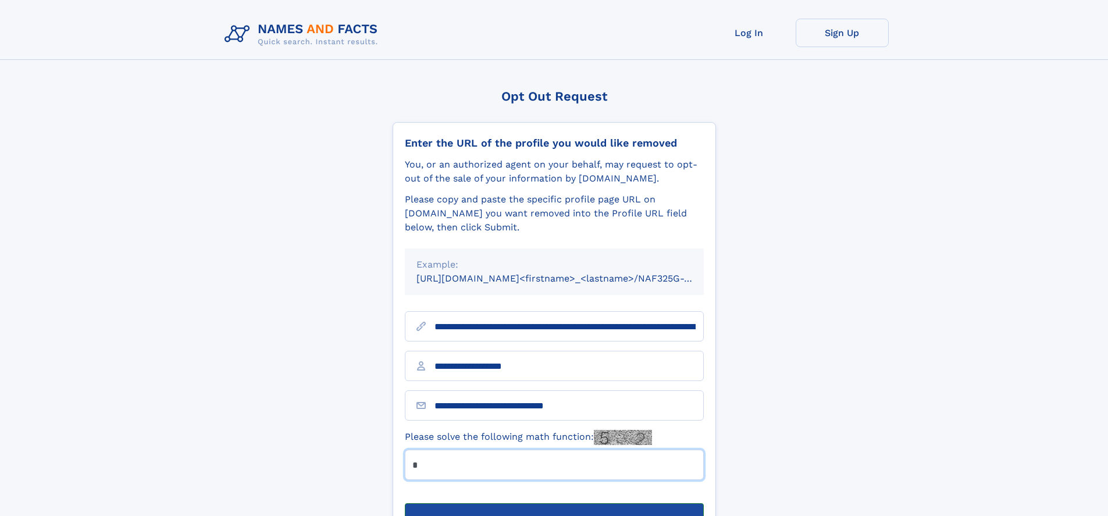 The height and width of the screenshot is (516, 1108). What do you see at coordinates (842, 33) in the screenshot?
I see `a: Sign Up` at bounding box center [842, 33].